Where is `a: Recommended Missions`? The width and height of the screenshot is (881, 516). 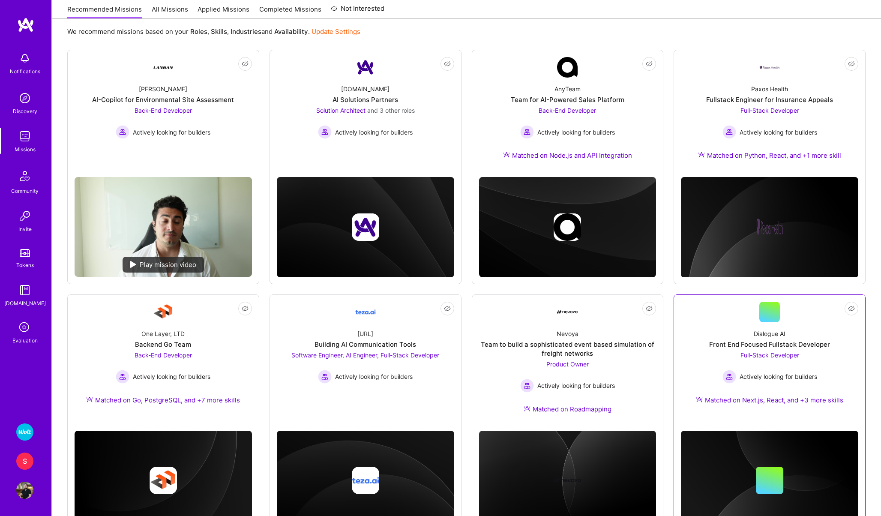 a: Recommended Missions is located at coordinates (105, 12).